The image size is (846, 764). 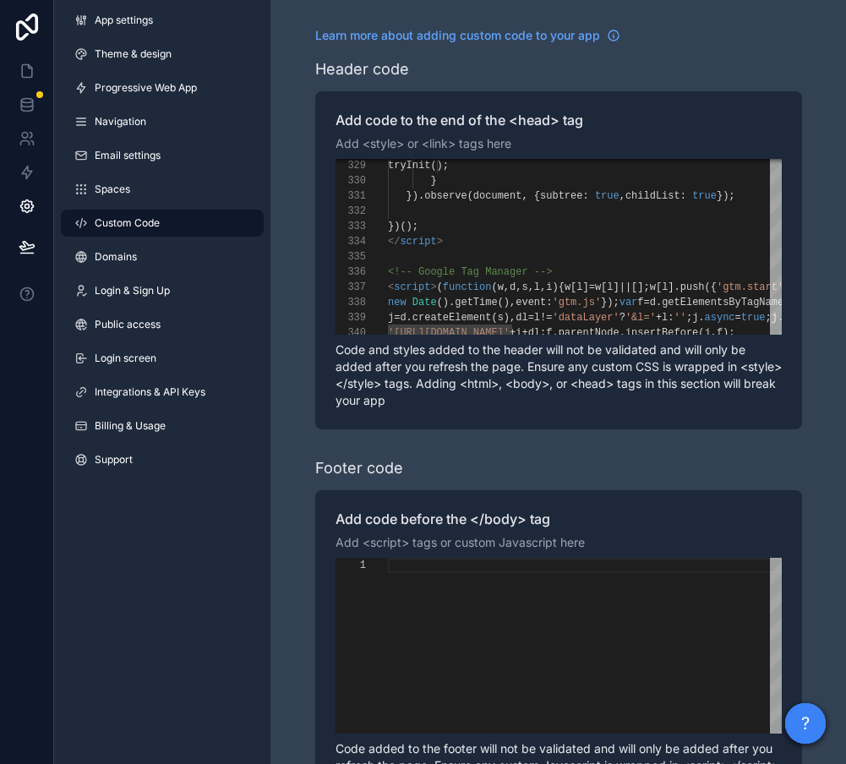 I want to click on div: 337, so click(x=351, y=287).